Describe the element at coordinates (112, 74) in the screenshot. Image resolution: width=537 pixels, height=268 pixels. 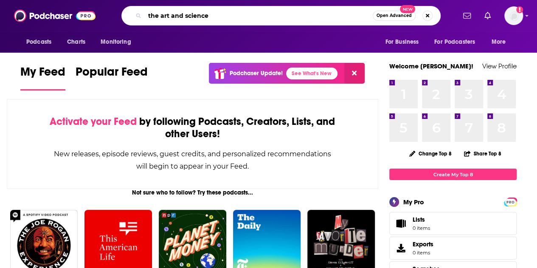
I see `span: Popular Feed` at that location.